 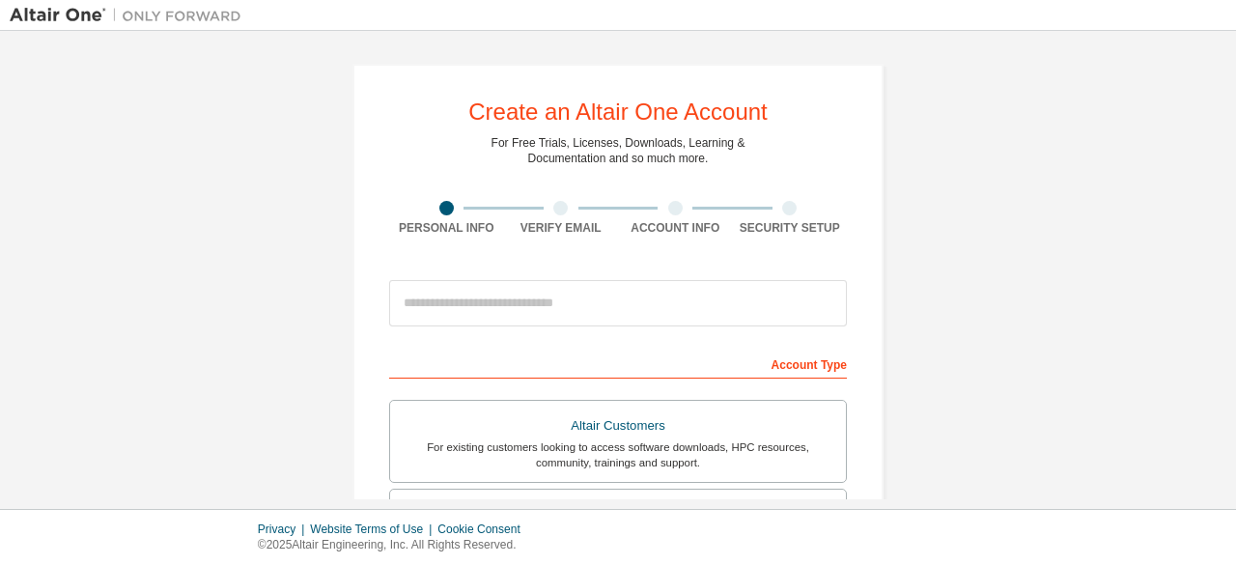 What do you see at coordinates (618, 363) in the screenshot?
I see `div: Account Type` at bounding box center [618, 363].